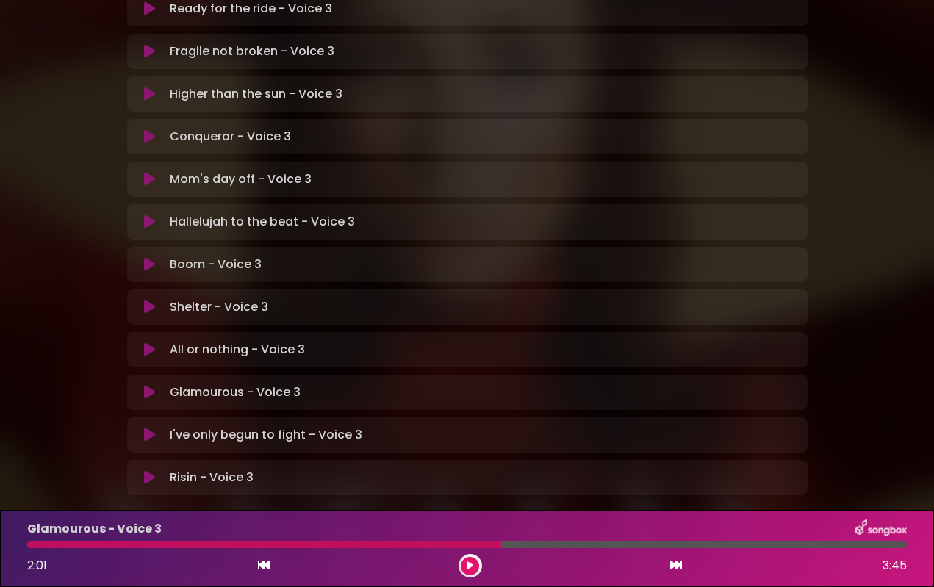 This screenshot has height=587, width=934. Describe the element at coordinates (212, 478) in the screenshot. I see `p: Risin - Voice 3` at that location.